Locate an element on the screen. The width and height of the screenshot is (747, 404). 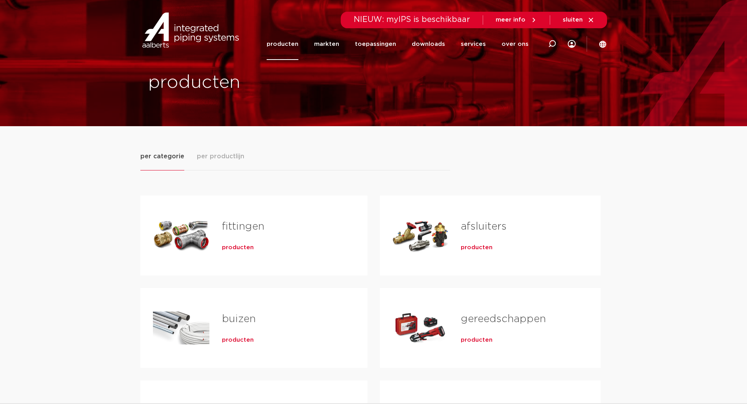
span: NIEUW: myIPS is beschikbaar is located at coordinates (412, 20).